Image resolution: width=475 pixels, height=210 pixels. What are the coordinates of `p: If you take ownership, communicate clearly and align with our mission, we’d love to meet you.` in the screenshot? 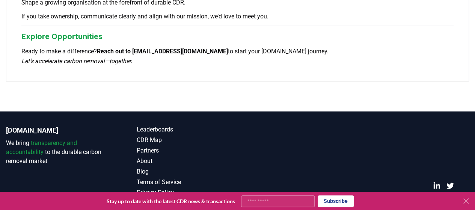 It's located at (237, 17).